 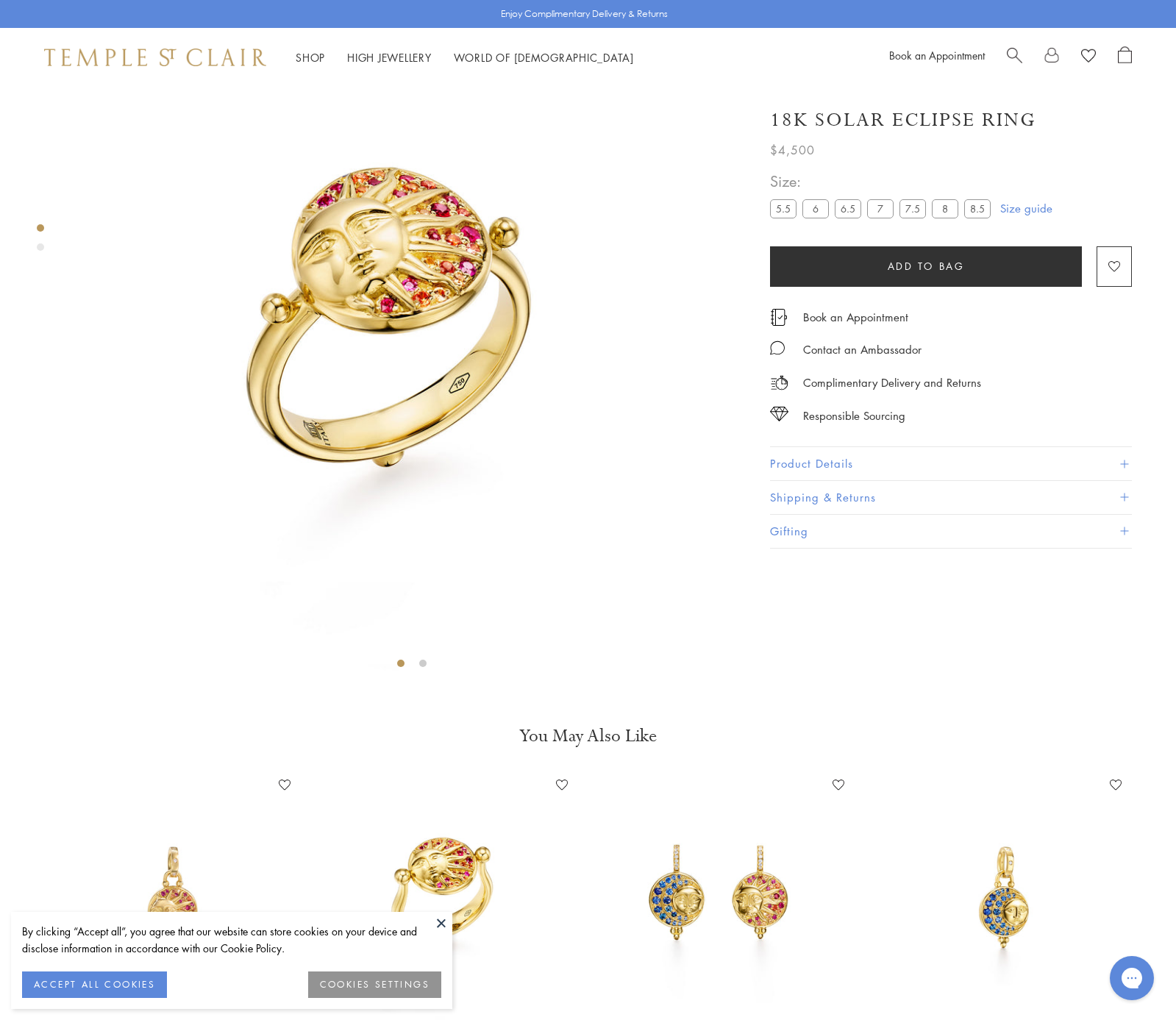 I want to click on img: icon_appointment.svg, so click(x=779, y=317).